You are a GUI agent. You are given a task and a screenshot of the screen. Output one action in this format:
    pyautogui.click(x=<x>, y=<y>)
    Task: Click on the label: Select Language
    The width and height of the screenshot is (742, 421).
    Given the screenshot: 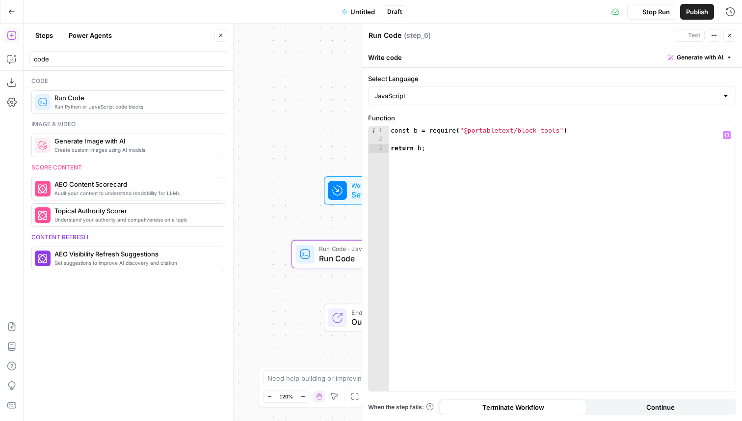 What is the action you would take?
    pyautogui.click(x=552, y=79)
    